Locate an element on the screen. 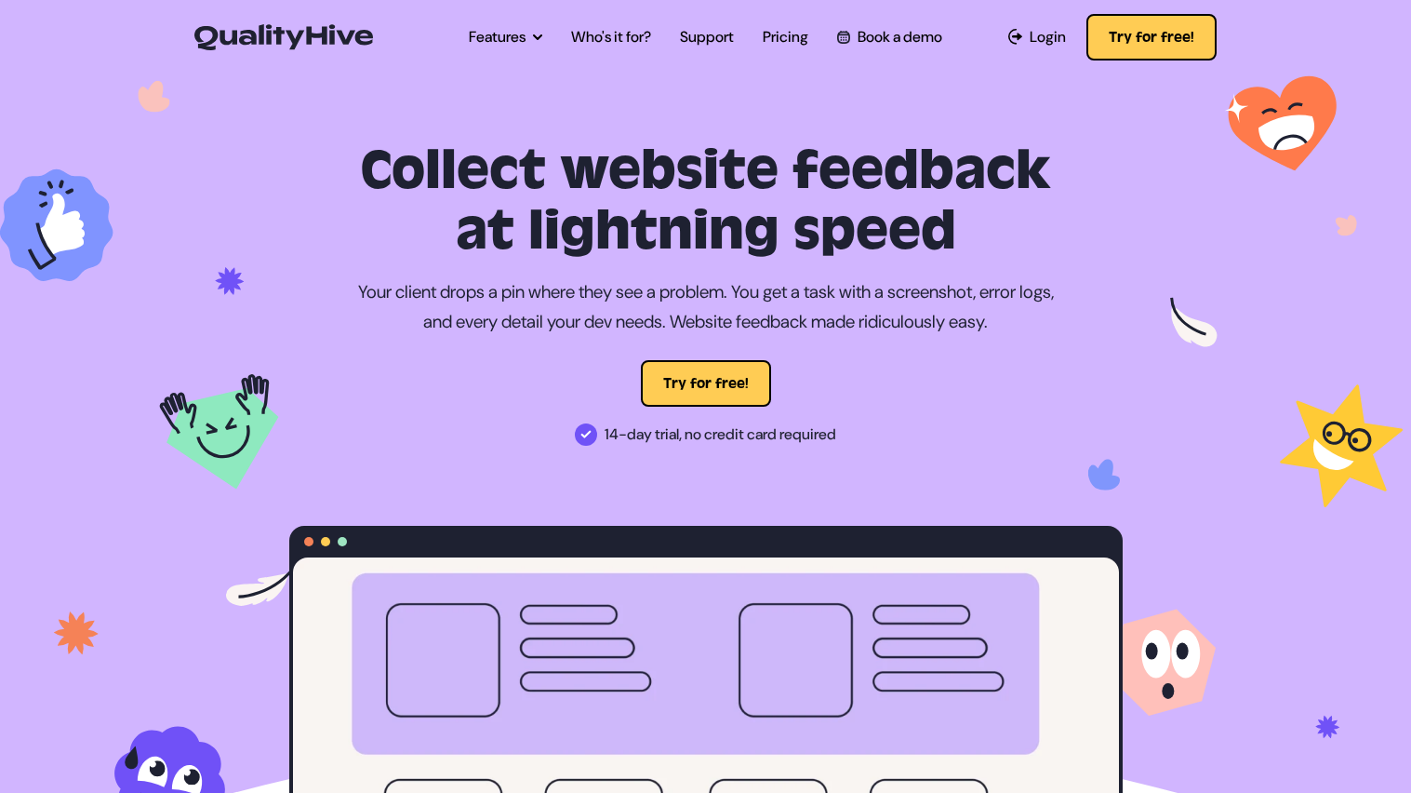  span: Login is located at coordinates (1047, 37).